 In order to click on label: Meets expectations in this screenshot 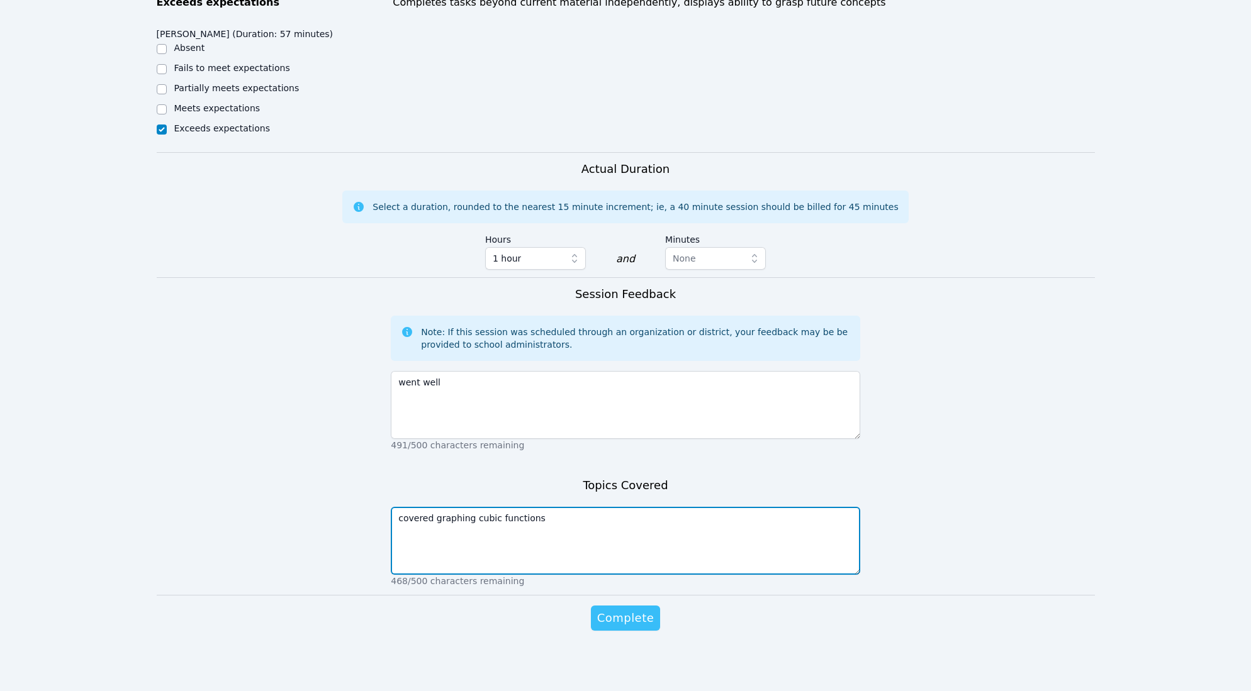, I will do `click(217, 108)`.